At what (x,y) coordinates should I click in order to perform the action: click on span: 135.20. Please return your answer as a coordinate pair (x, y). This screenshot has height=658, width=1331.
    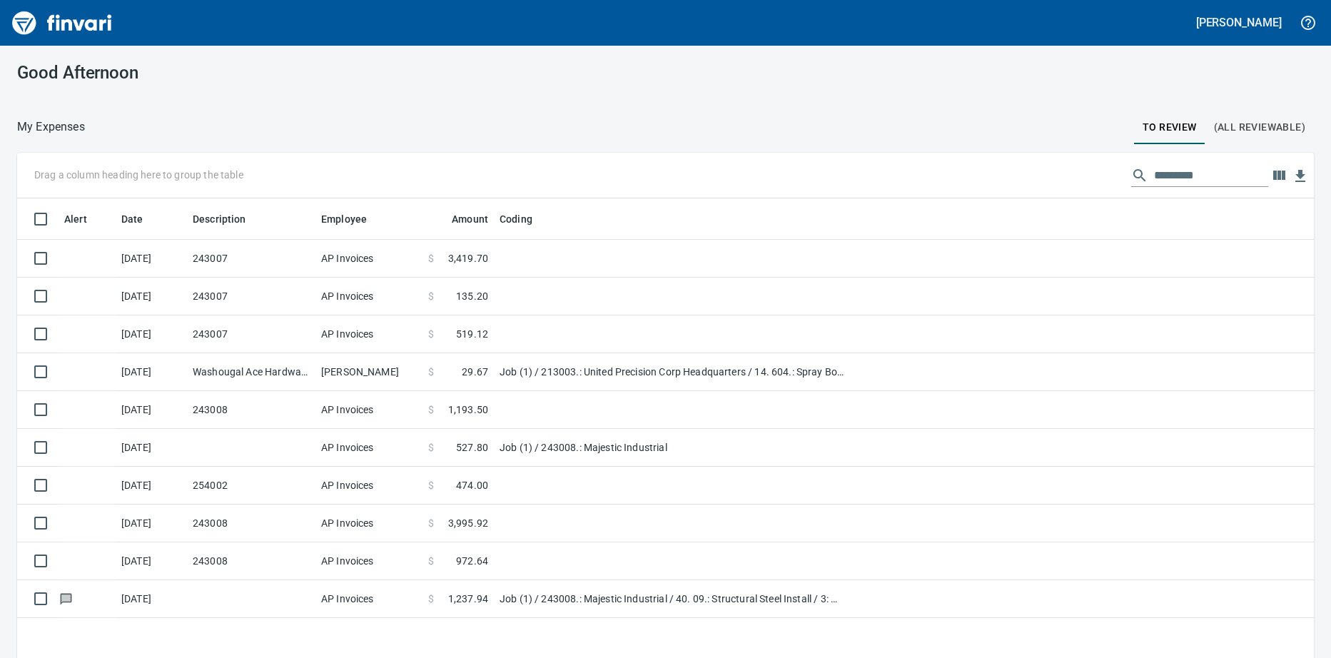
    Looking at the image, I should click on (472, 296).